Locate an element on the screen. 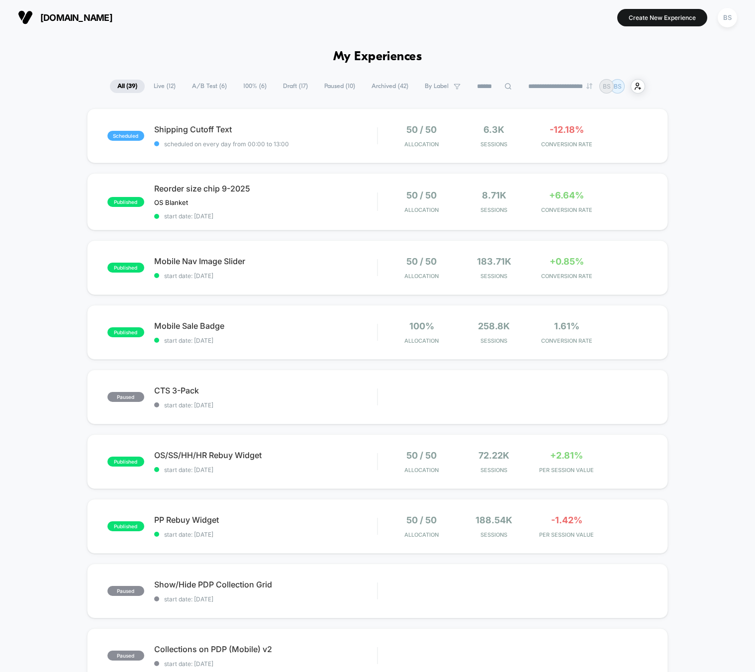  span: Draft ( 17 ) is located at coordinates (296, 86).